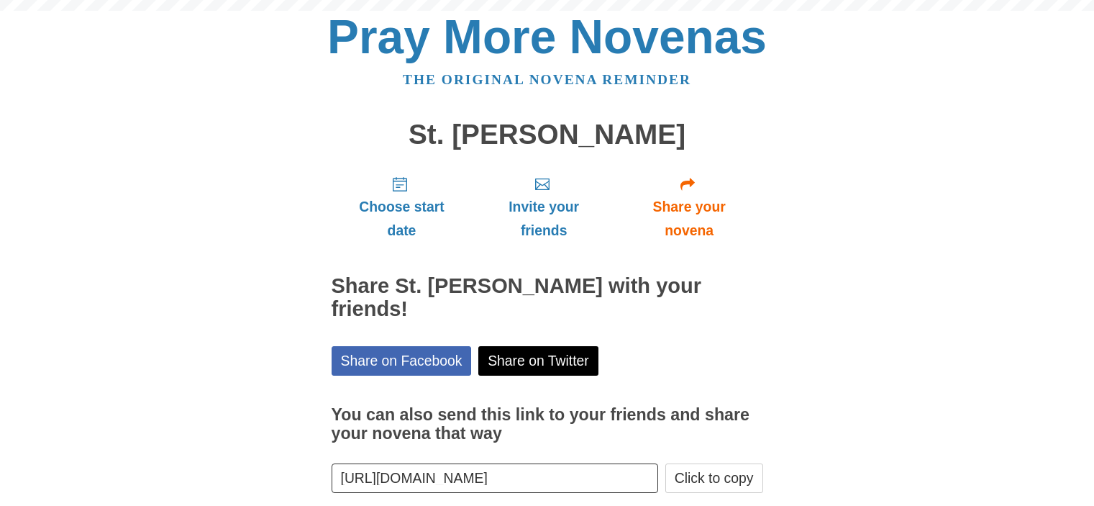  What do you see at coordinates (547, 424) in the screenshot?
I see `h3: You can also send this link to your friends and share your novena that way` at bounding box center [547, 424].